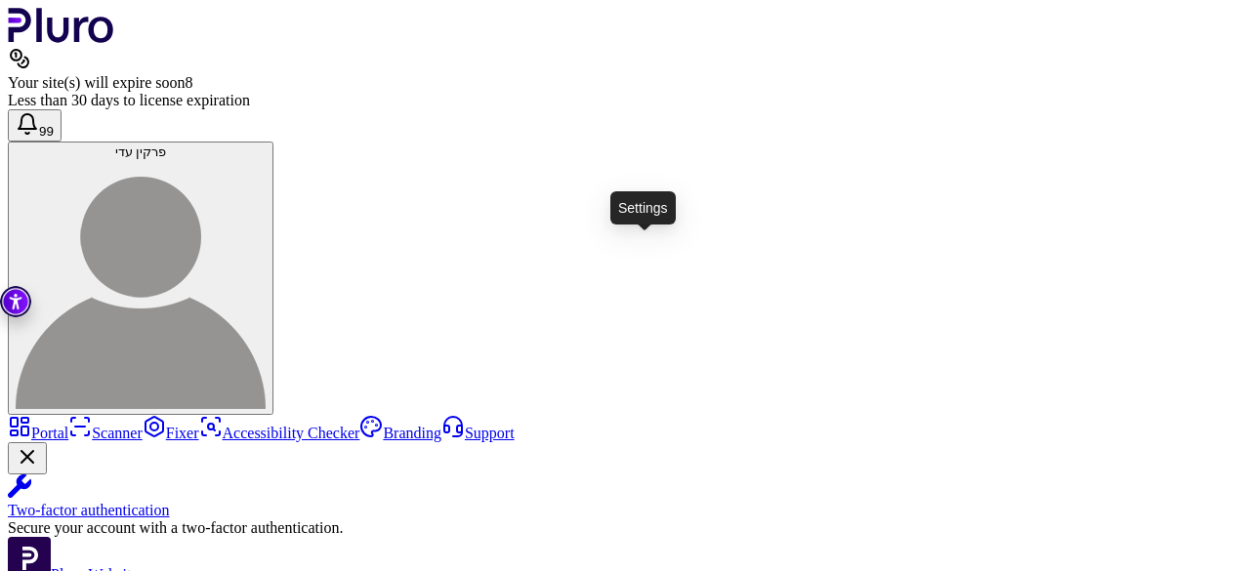 The height and width of the screenshot is (571, 1250). Describe the element at coordinates (27, 458) in the screenshot. I see `button: Close Two-factor authentication notification` at that location.